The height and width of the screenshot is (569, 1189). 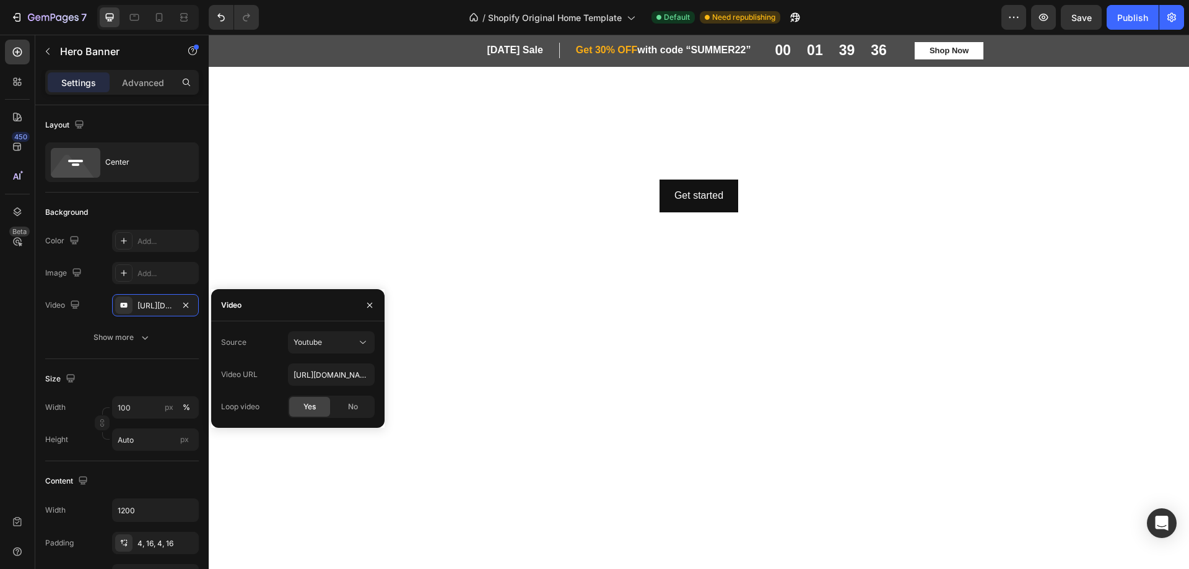 What do you see at coordinates (59, 543) in the screenshot?
I see `div: Padding` at bounding box center [59, 543].